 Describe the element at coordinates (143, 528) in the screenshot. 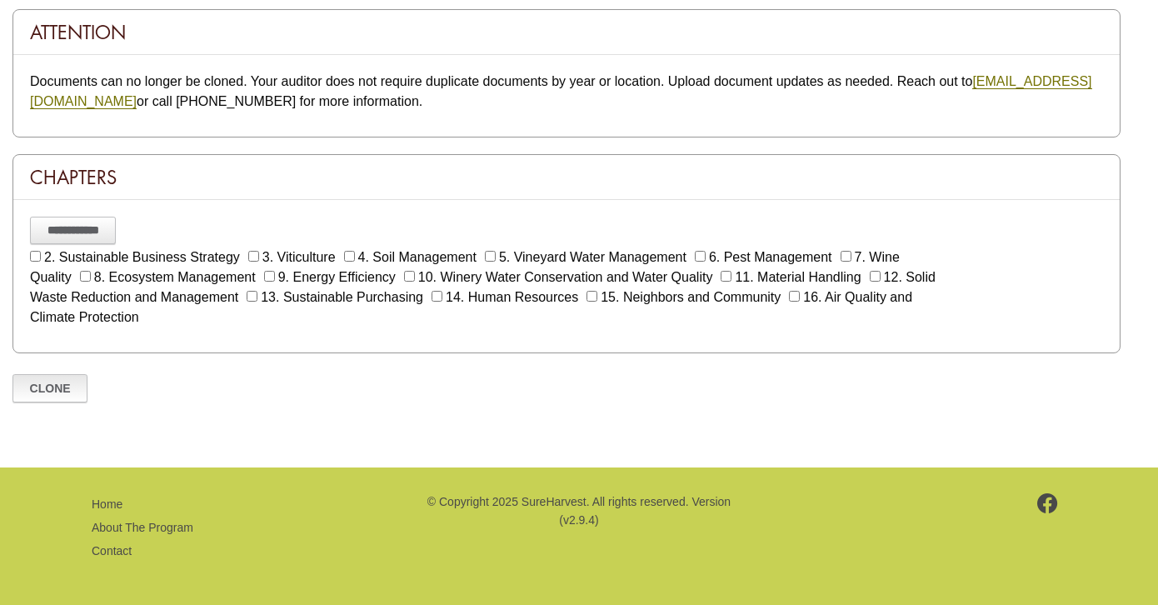

I see `a: About The Program` at that location.